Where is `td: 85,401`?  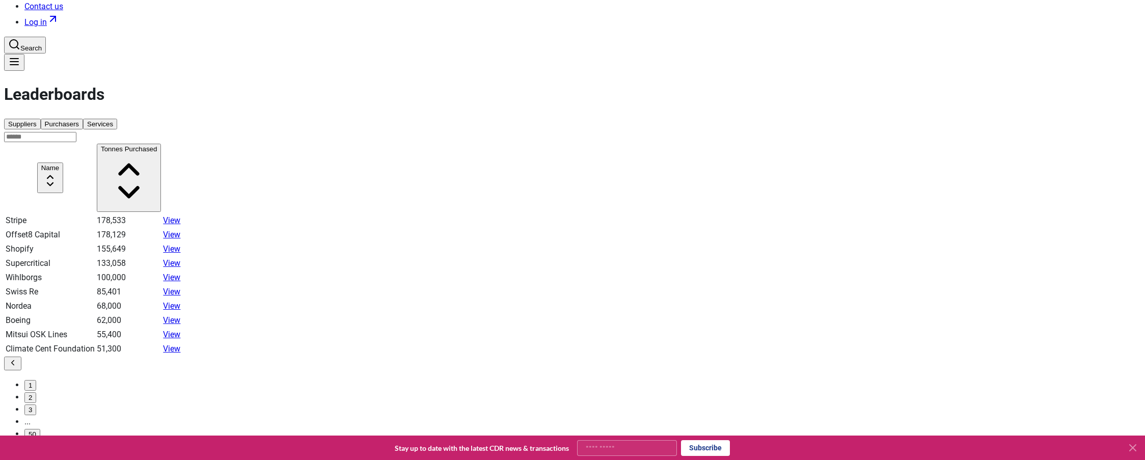
td: 85,401 is located at coordinates (129, 292).